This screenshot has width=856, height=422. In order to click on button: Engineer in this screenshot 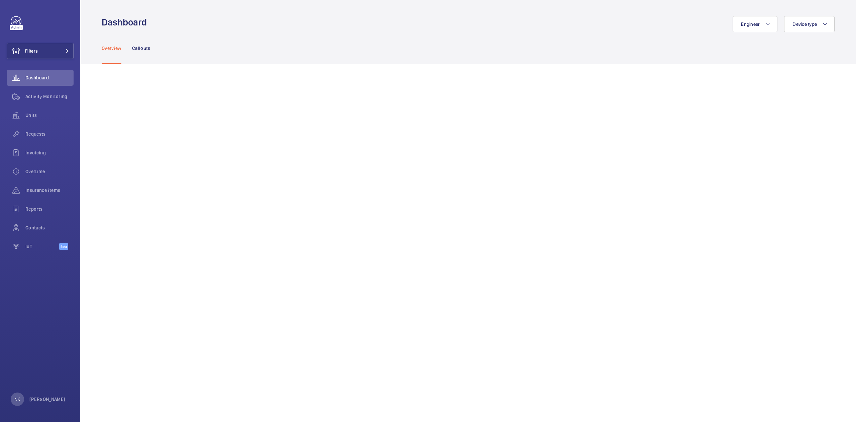, I will do `click(755, 24)`.